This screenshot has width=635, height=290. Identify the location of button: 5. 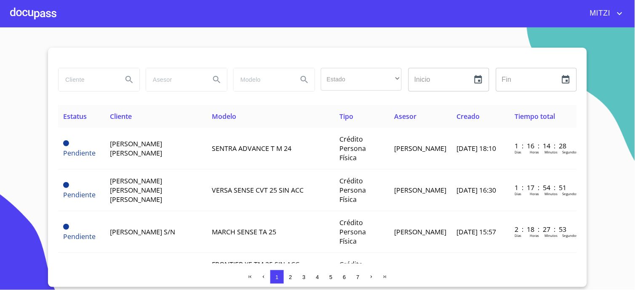
(331, 277).